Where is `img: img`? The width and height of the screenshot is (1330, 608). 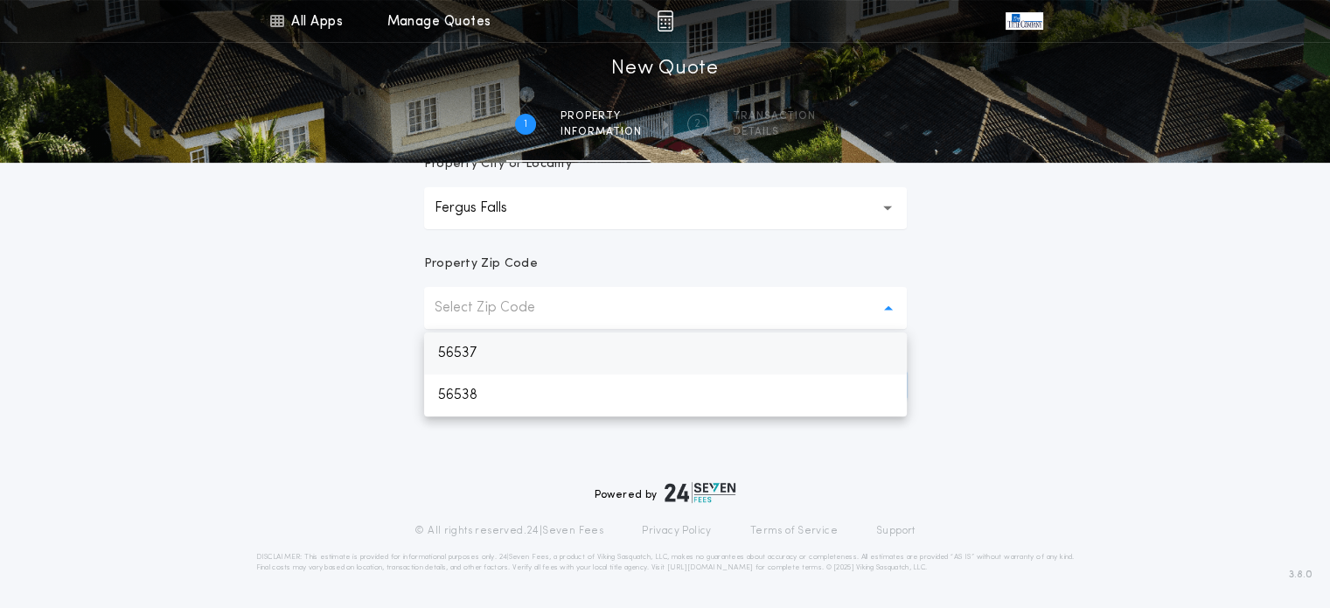
img: img is located at coordinates (665, 21).